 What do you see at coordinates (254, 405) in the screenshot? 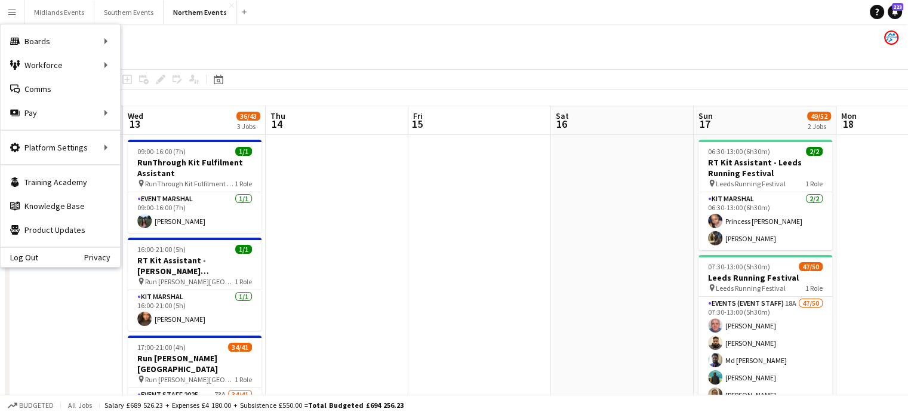
I see `div: Salary £689 526.23 + Expenses £4 180.00 + Subsistence £550.00 =` at bounding box center [254, 405].